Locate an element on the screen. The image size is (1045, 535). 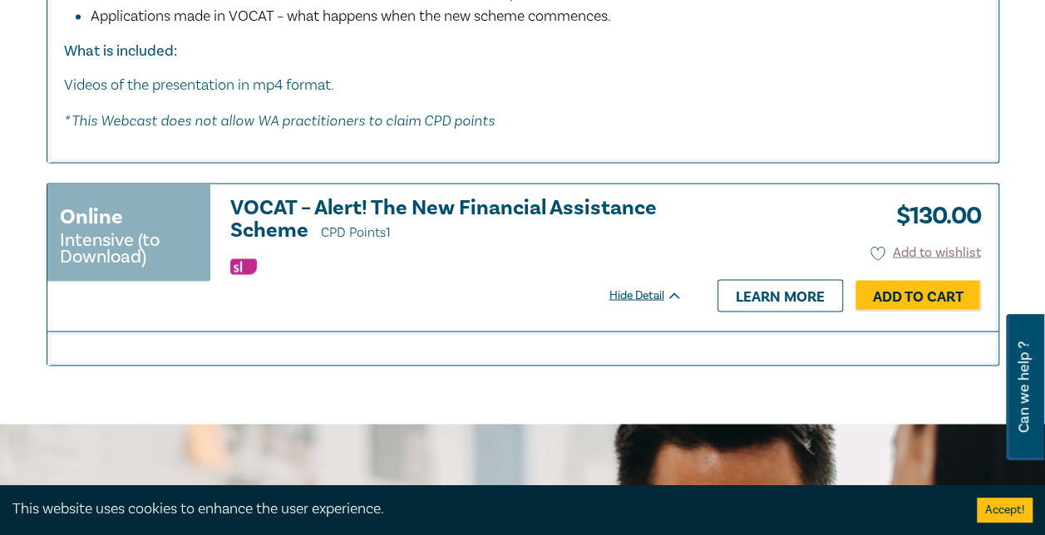
div: This website uses cookies to enhance the user experience. is located at coordinates (482, 510).